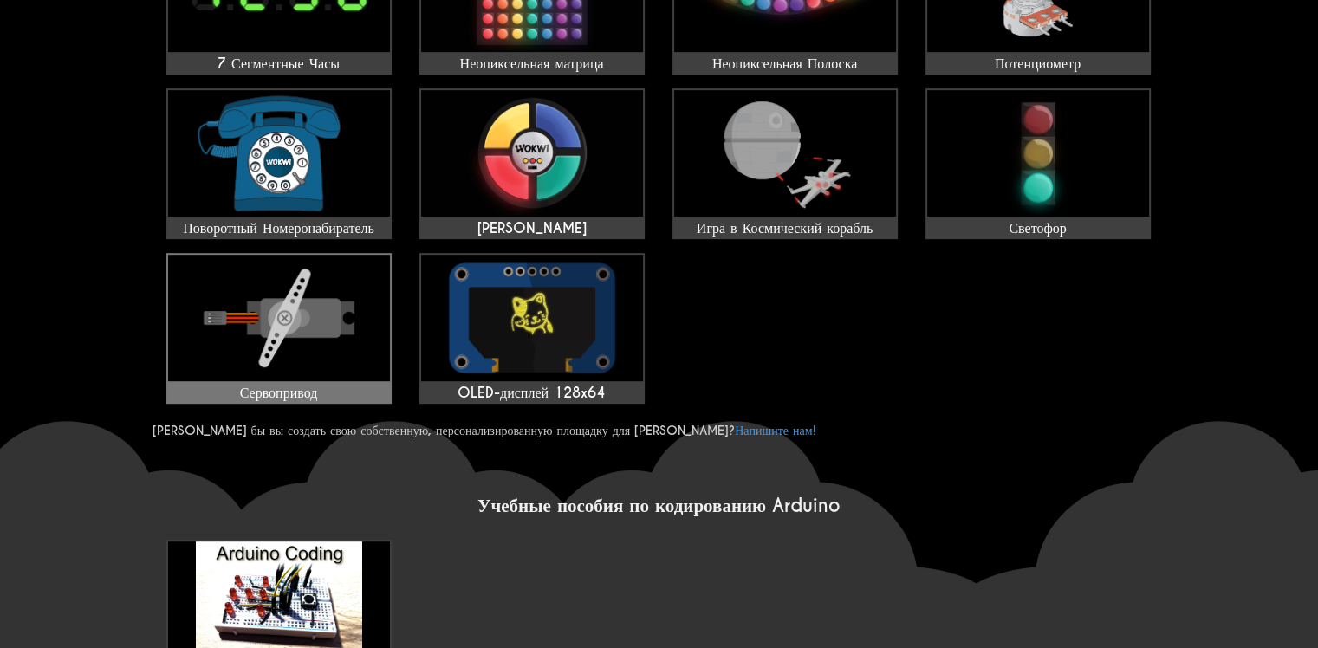 This screenshot has height=648, width=1318. What do you see at coordinates (1038, 153) in the screenshot?
I see `img: Светофор` at bounding box center [1038, 153].